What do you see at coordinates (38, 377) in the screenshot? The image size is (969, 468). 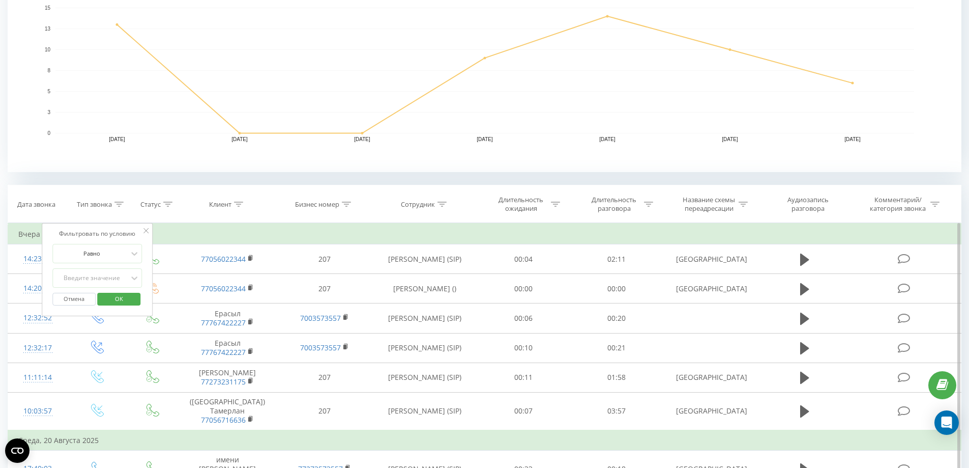 I see `div: 11:11:14` at bounding box center [38, 377].